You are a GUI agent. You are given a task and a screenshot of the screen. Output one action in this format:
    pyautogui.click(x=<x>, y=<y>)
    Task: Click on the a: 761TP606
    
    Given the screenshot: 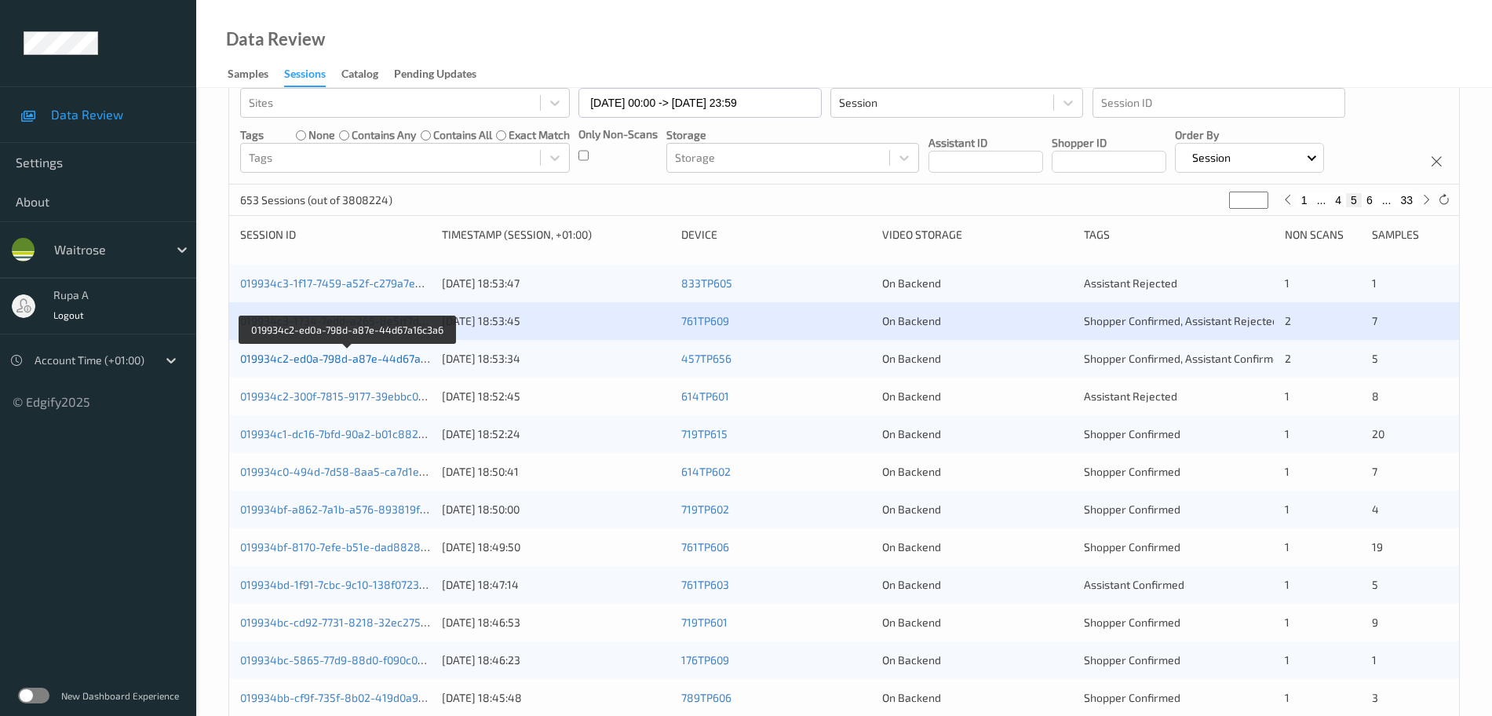 What is the action you would take?
    pyautogui.click(x=705, y=546)
    